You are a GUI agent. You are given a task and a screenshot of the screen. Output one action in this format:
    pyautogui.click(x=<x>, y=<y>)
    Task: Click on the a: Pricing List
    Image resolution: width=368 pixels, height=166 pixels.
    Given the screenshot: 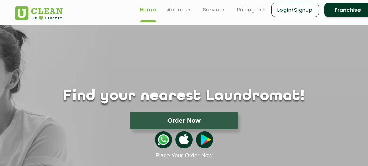 What is the action you would take?
    pyautogui.click(x=252, y=10)
    